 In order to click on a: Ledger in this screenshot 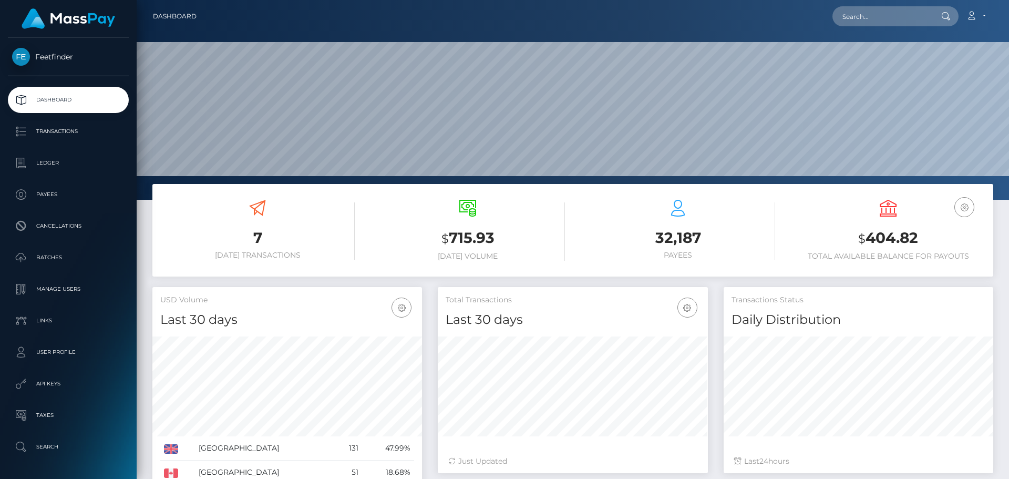, I will do `click(68, 163)`.